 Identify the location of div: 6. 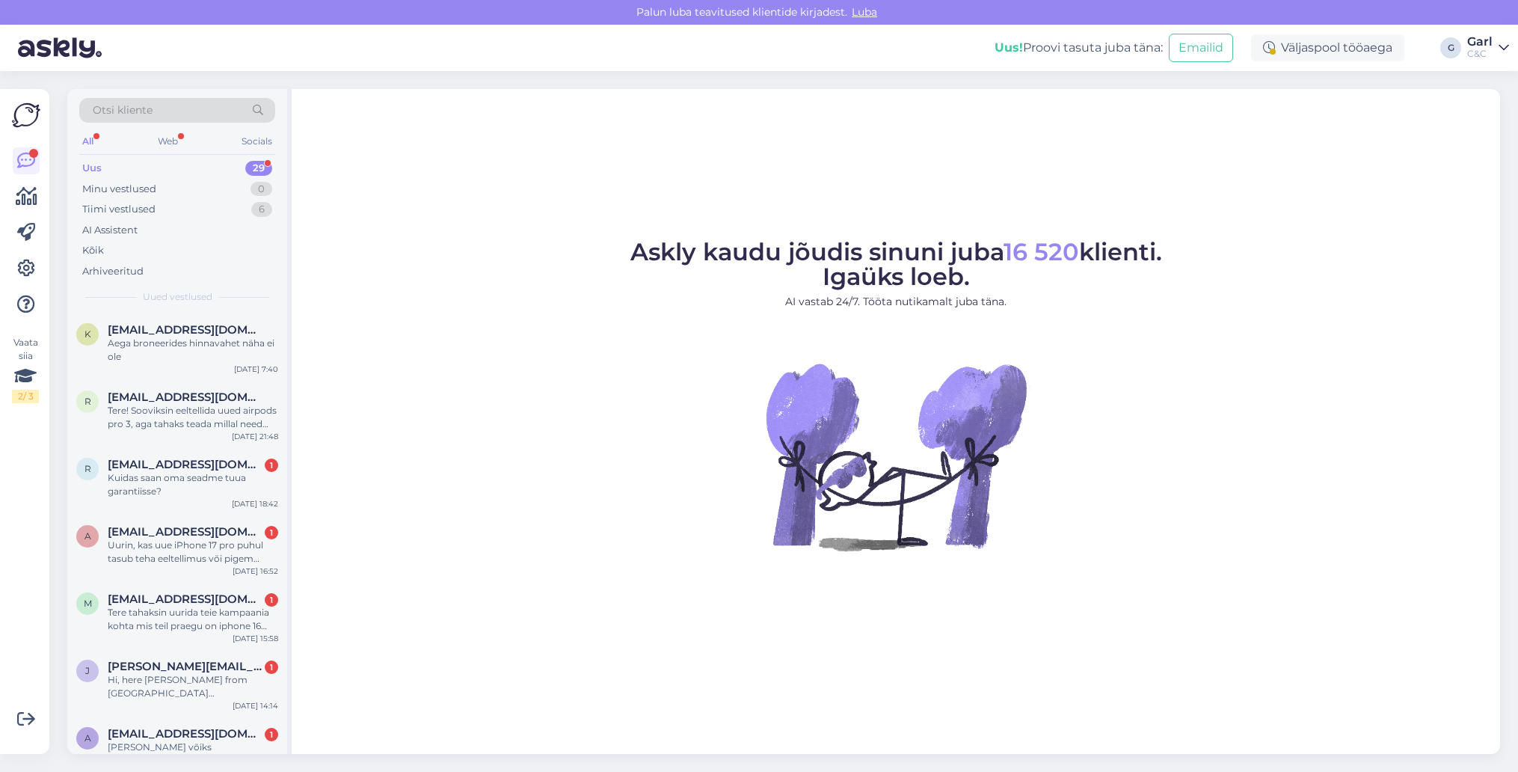
(262, 209).